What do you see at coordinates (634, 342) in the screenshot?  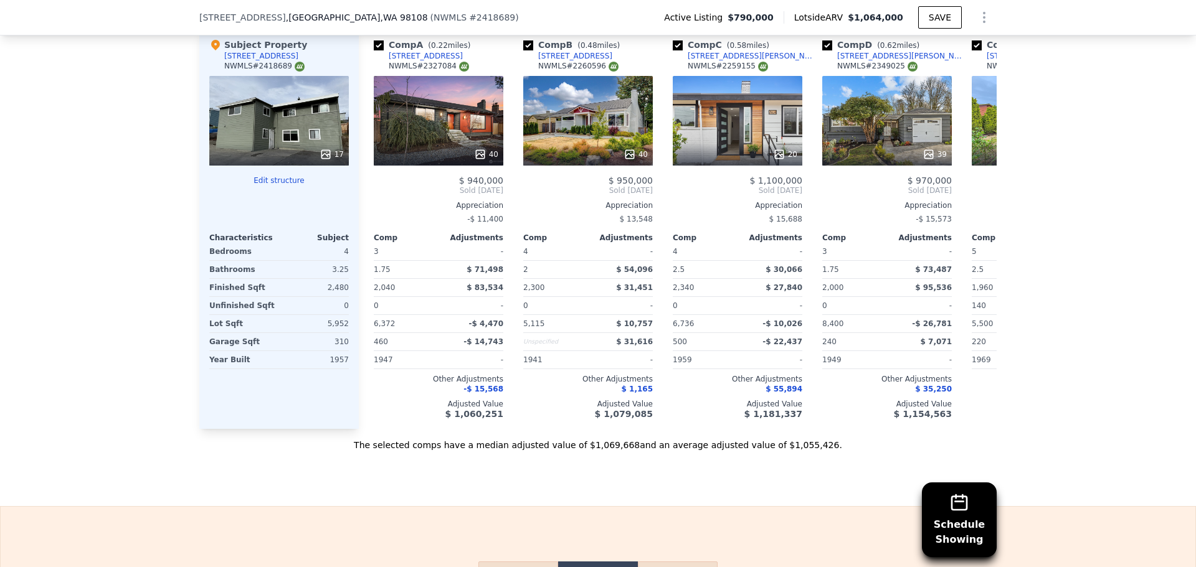 I see `span: $ 31,616` at bounding box center [634, 342].